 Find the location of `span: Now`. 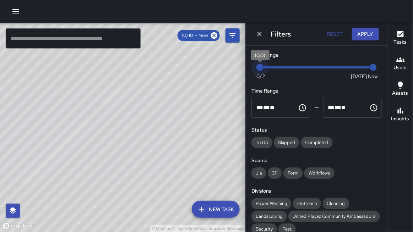

span: Now is located at coordinates (373, 76).